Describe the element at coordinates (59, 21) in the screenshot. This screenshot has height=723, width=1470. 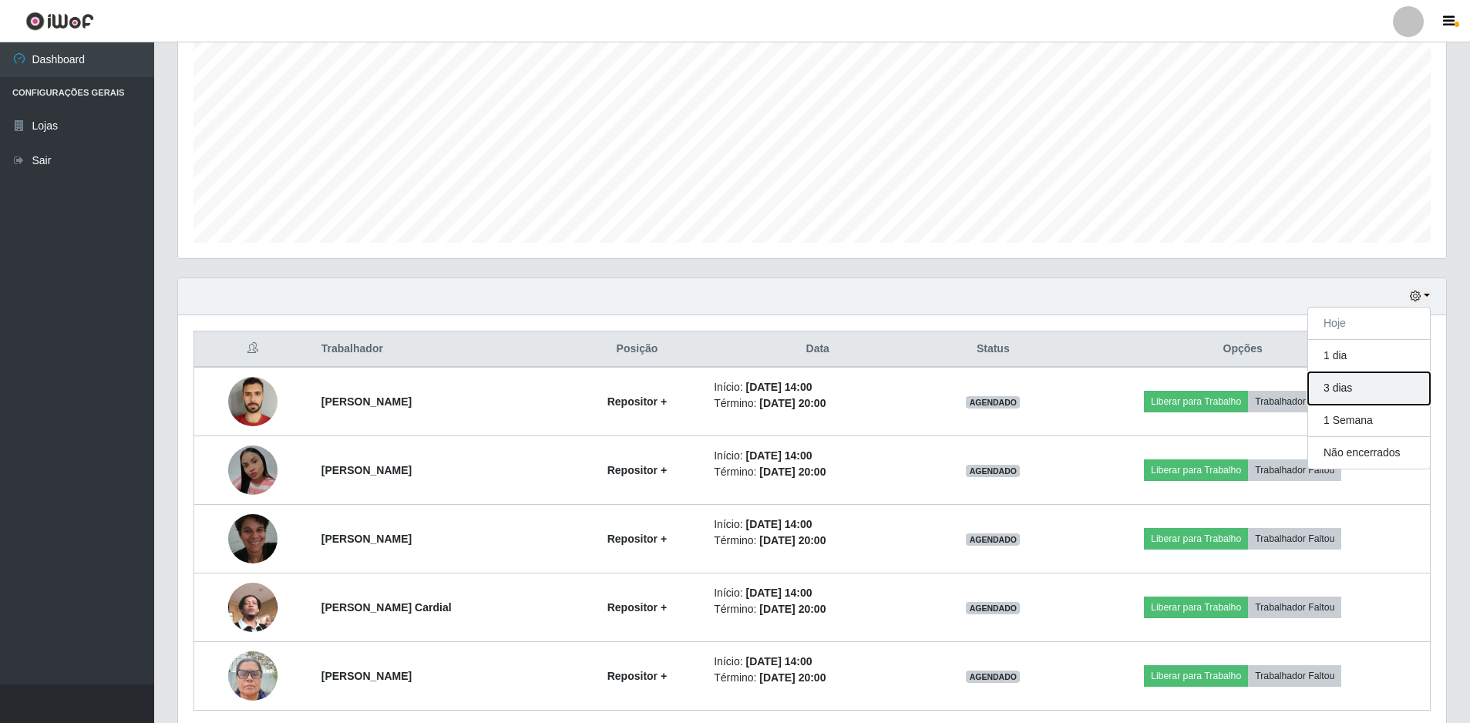
I see `img: CoreUI Logo` at that location.